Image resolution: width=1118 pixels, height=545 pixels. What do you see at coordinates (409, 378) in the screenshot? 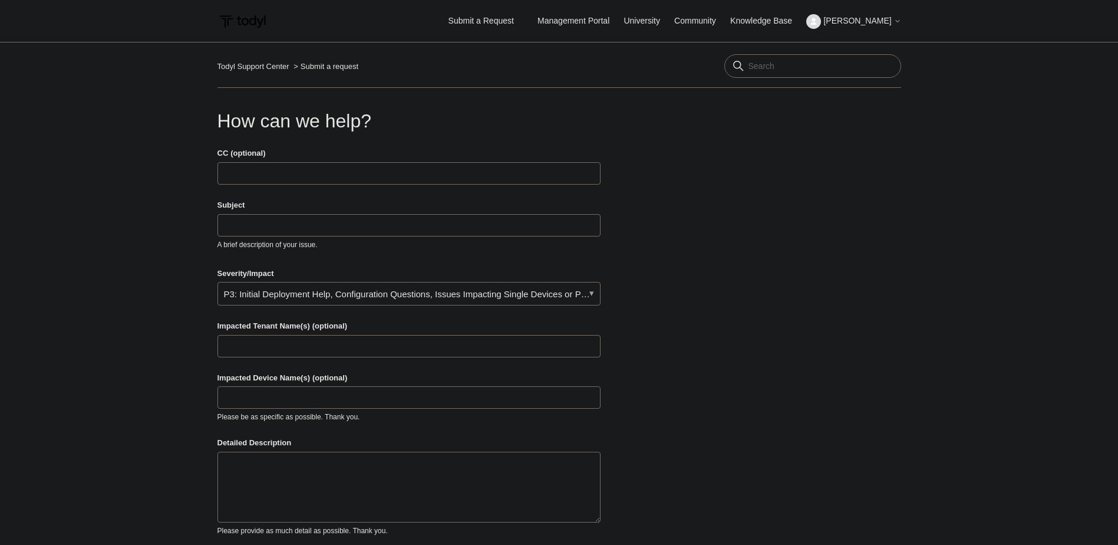
I see `label: Impacted Device Name(s)` at bounding box center [409, 378].